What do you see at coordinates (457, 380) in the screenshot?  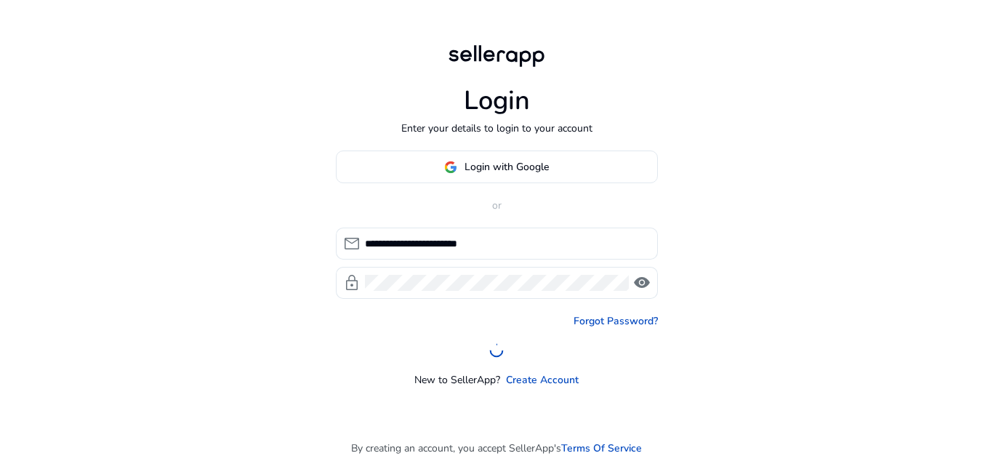 I see `p: New to SellerApp?` at bounding box center [457, 380].